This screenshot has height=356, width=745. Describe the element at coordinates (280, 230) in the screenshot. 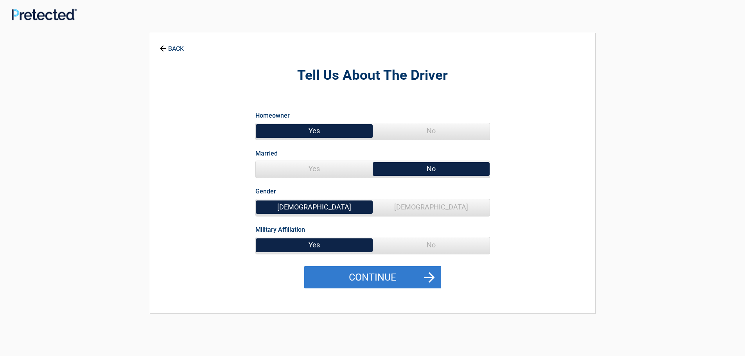

I see `label: Military Affiliation` at that location.